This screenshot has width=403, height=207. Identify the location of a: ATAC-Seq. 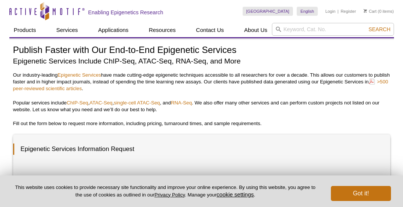
(101, 102).